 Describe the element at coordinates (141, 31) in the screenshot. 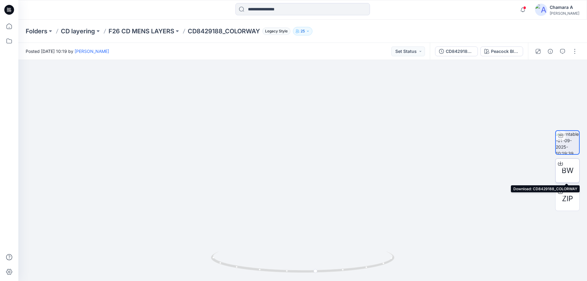

I see `a: F26 CD MENS LAYERS` at that location.